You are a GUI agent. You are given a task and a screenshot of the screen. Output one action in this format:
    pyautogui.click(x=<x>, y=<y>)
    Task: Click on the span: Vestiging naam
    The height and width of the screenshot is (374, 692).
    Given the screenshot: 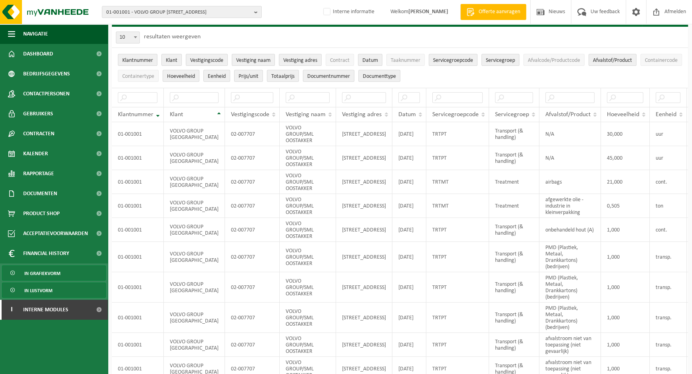 What is the action you would take?
    pyautogui.click(x=305, y=115)
    